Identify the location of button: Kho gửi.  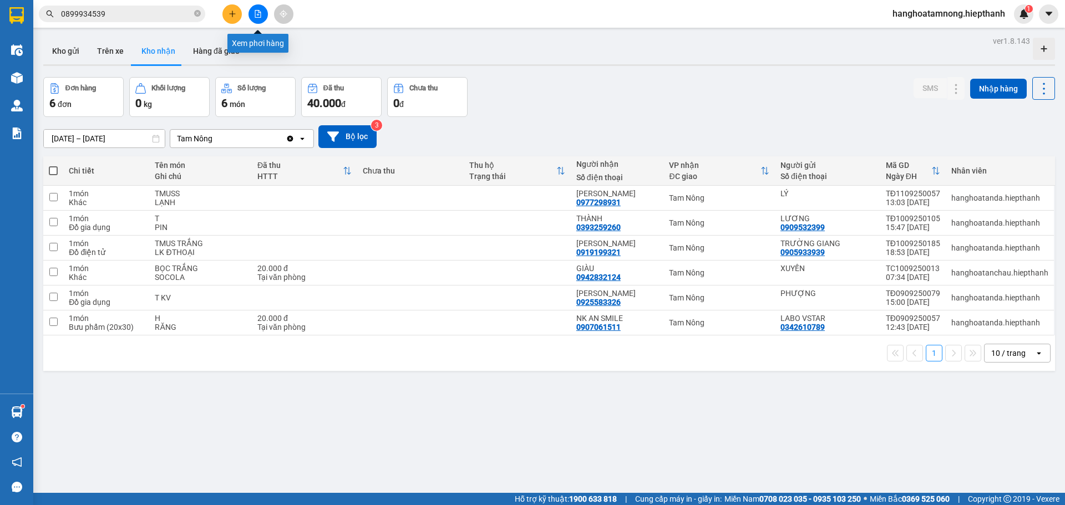
(65, 51).